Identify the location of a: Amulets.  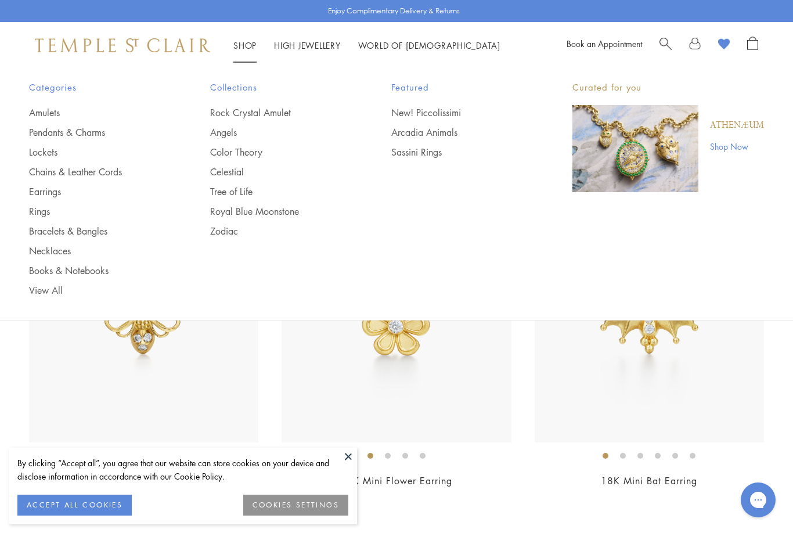
(96, 113).